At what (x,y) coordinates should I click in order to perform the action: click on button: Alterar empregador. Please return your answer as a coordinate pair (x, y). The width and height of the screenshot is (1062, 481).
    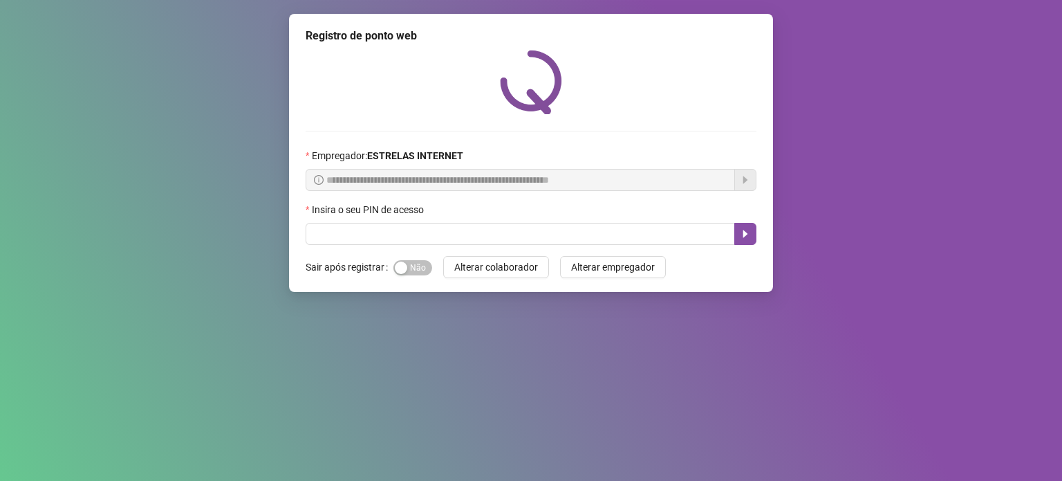
    Looking at the image, I should click on (613, 267).